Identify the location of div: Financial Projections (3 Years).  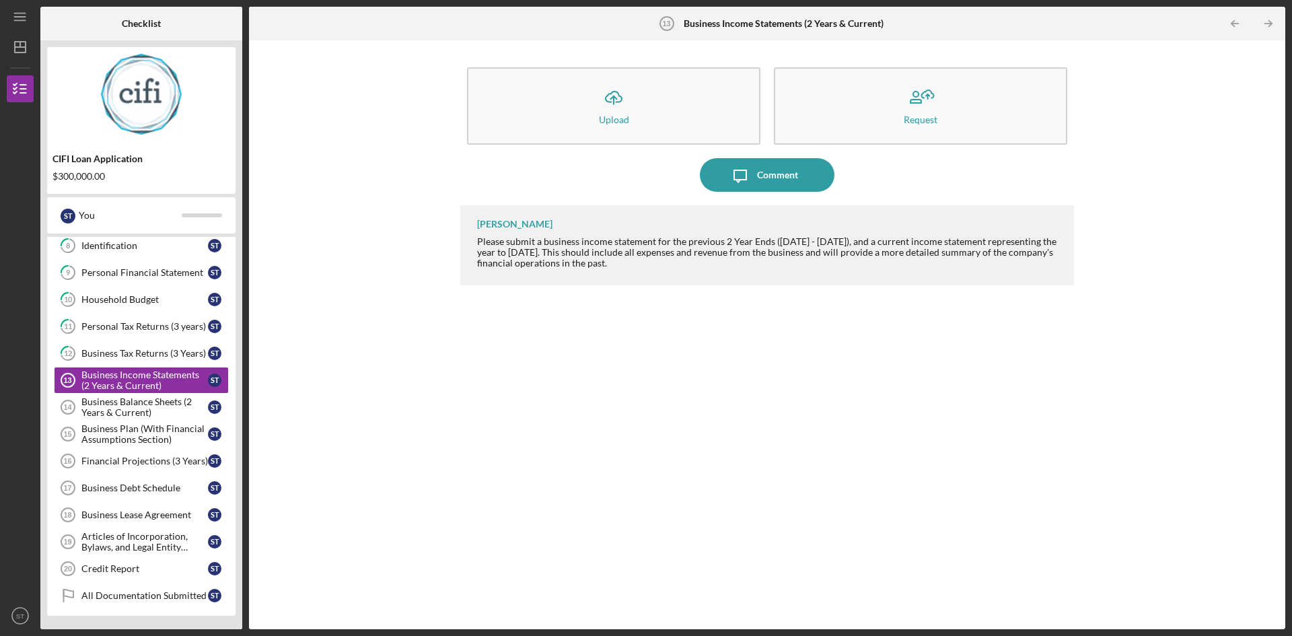
(145, 461).